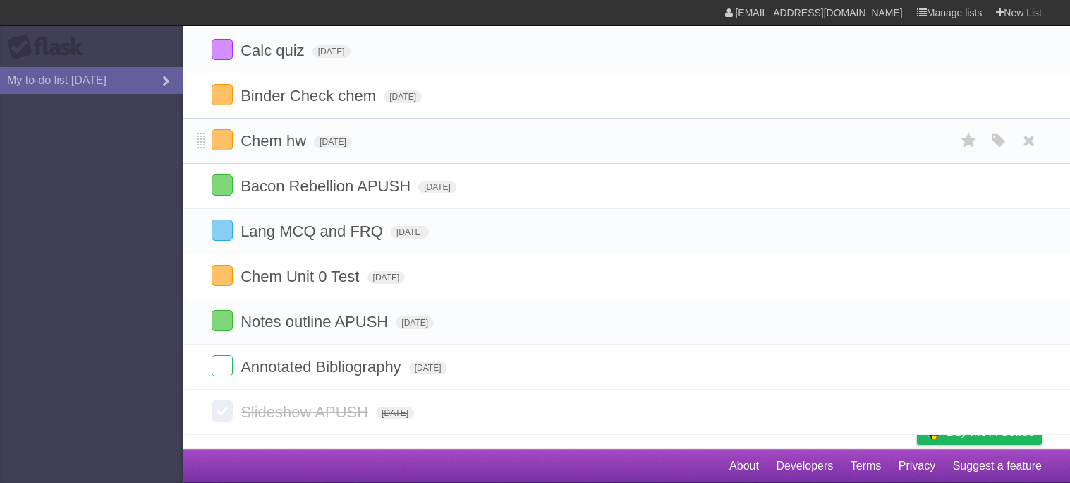 Image resolution: width=1070 pixels, height=483 pixels. Describe the element at coordinates (917, 466) in the screenshot. I see `a: Privacy` at that location.